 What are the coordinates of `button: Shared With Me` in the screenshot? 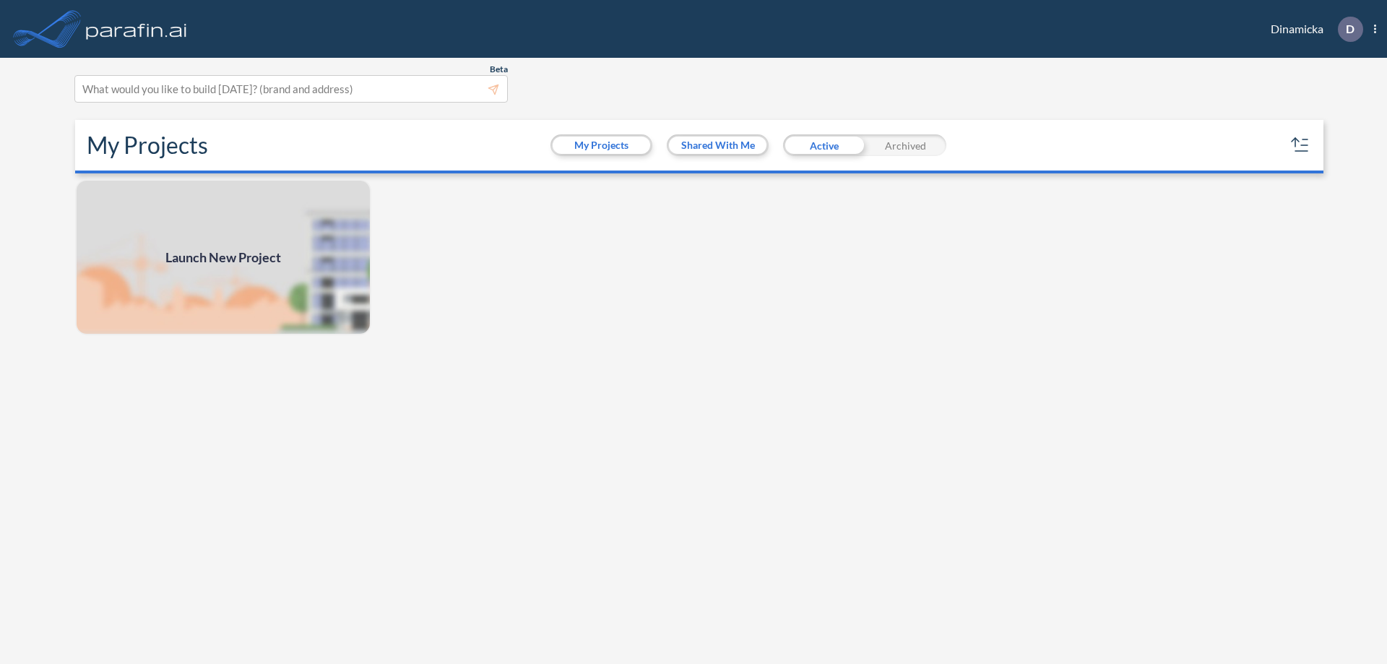 It's located at (718, 145).